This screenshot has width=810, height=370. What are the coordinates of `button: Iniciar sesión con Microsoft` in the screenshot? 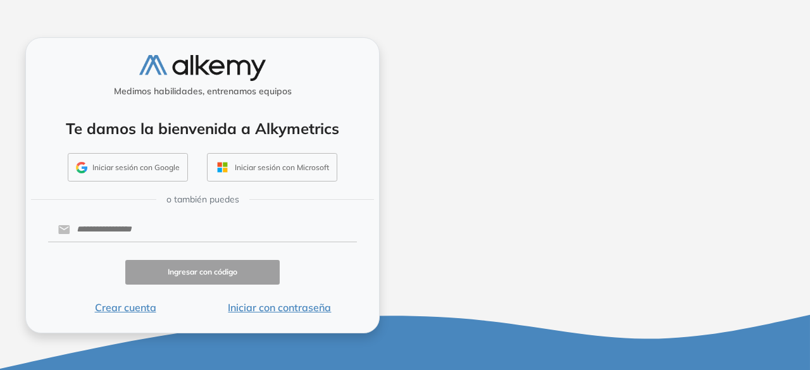 It's located at (272, 168).